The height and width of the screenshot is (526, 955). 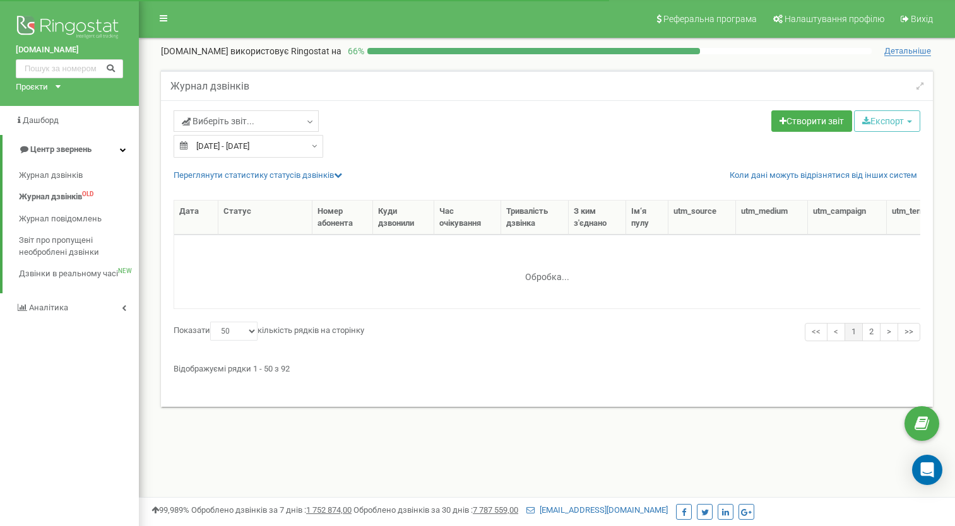 I want to click on a: Переглянути статистику статусів дзвінків, so click(x=258, y=175).